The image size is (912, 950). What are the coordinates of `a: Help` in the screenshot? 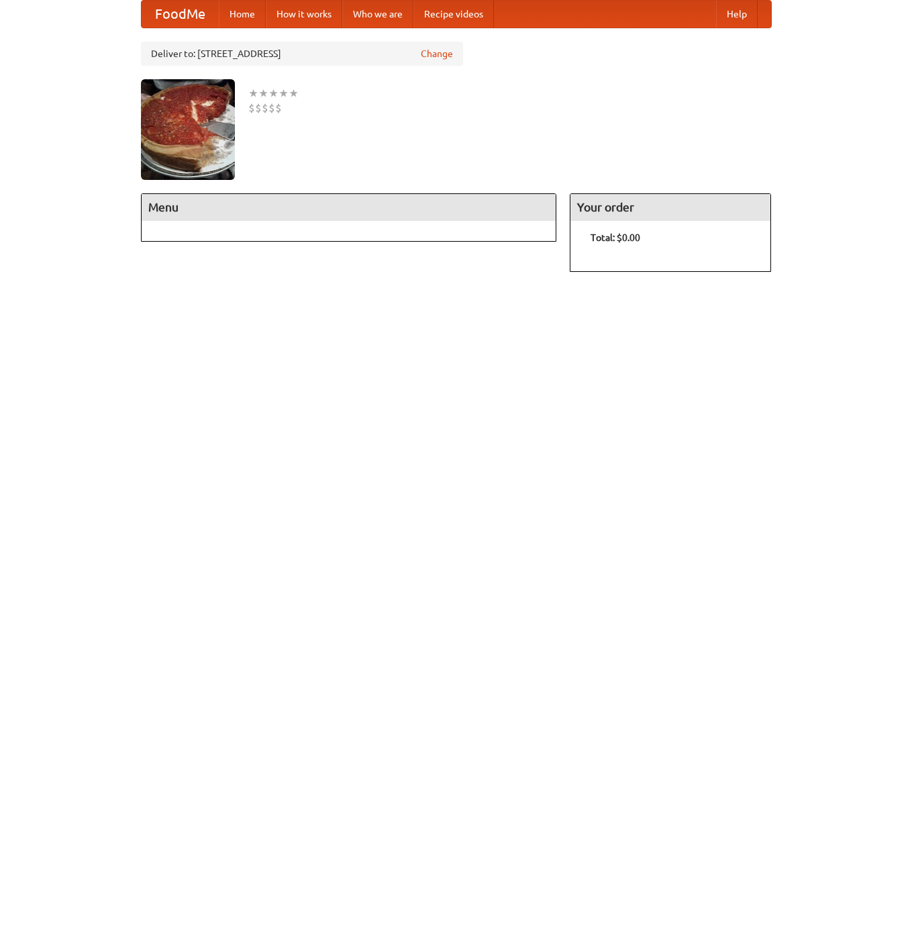 It's located at (737, 14).